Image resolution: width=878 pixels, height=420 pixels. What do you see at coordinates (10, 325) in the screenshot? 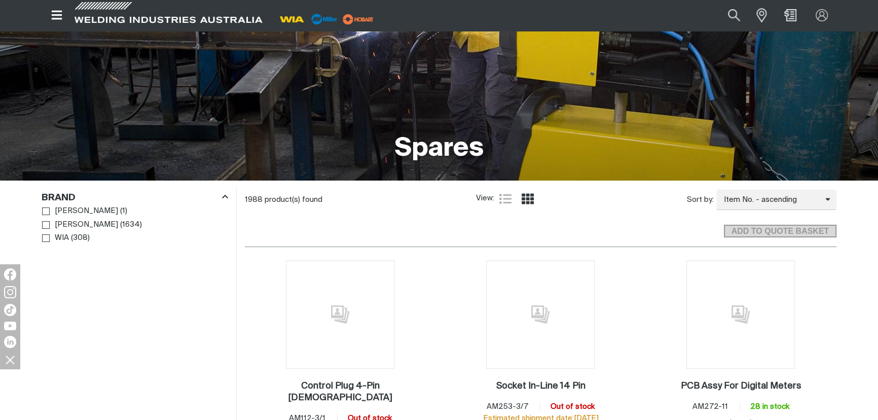
I see `img: YouTube` at bounding box center [10, 325].